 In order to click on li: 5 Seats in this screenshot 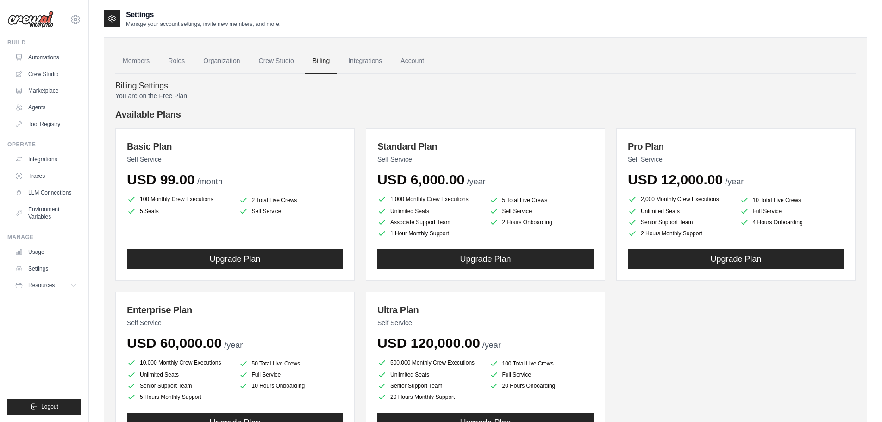, I will do `click(179, 211)`.